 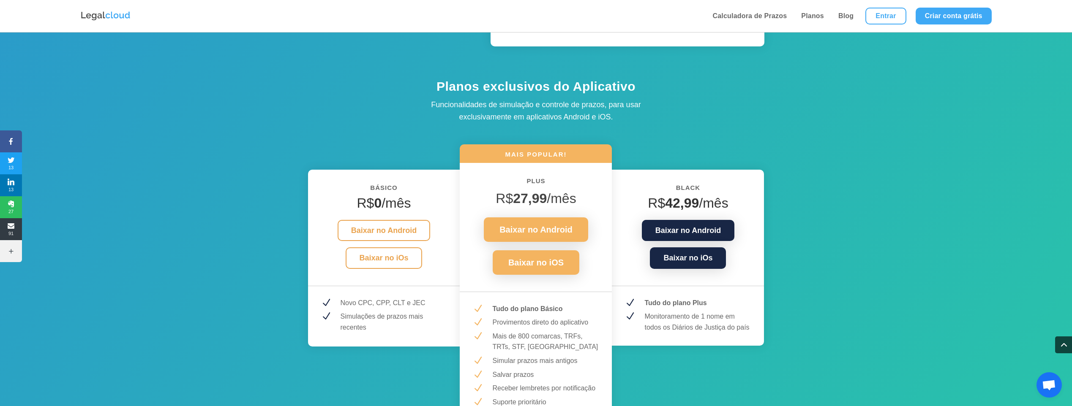 I want to click on strong: 27,99, so click(x=530, y=199).